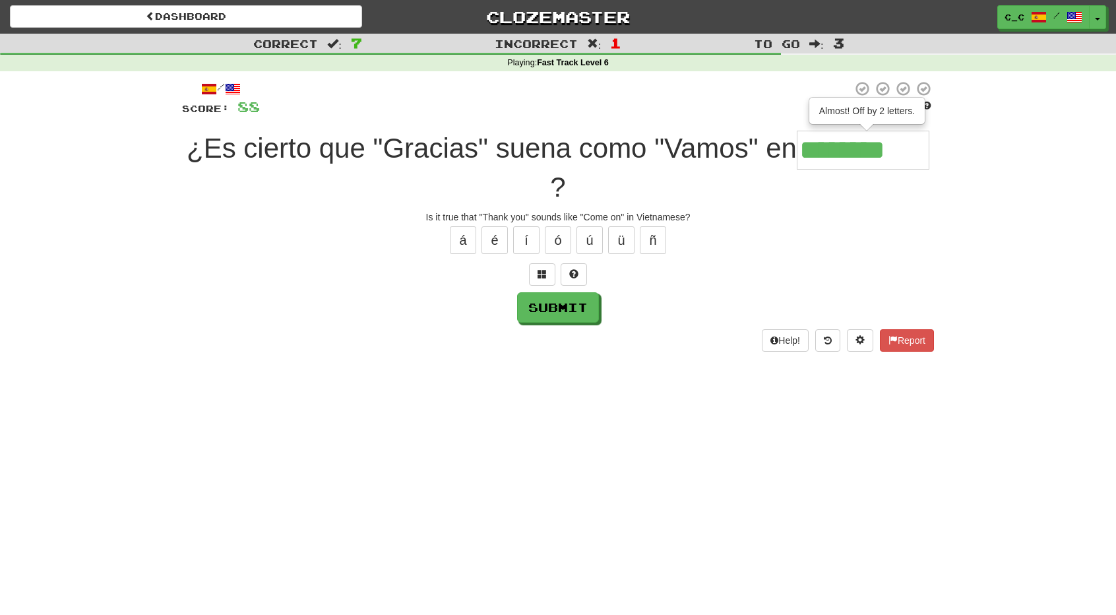 This screenshot has width=1116, height=615. I want to click on span: Incorrect, so click(536, 44).